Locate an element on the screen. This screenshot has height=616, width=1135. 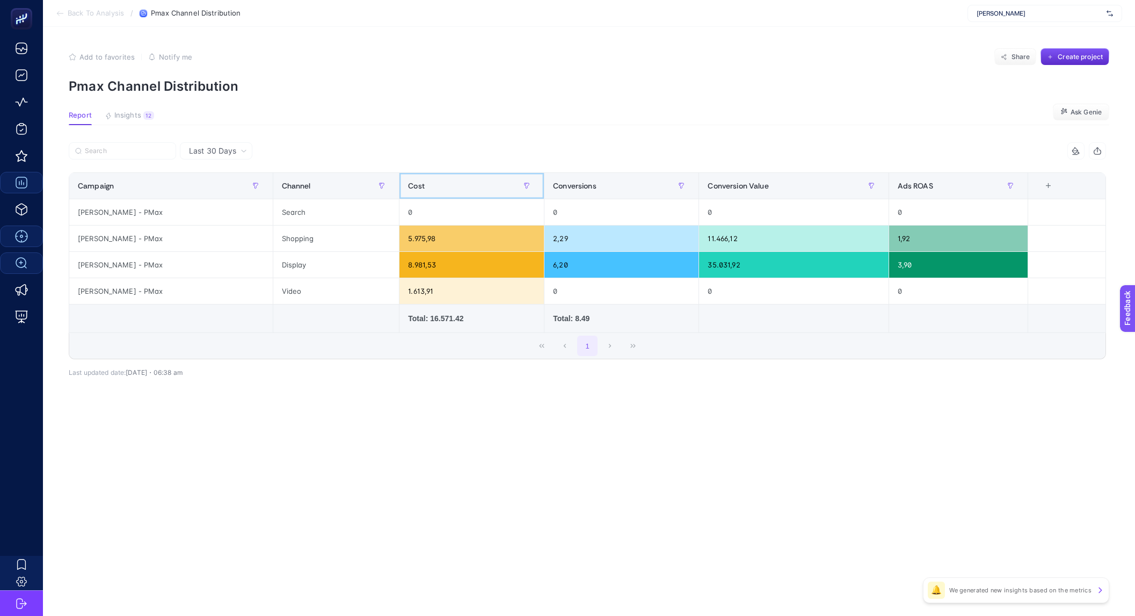
div: Total: 8.49 is located at coordinates (621, 318).